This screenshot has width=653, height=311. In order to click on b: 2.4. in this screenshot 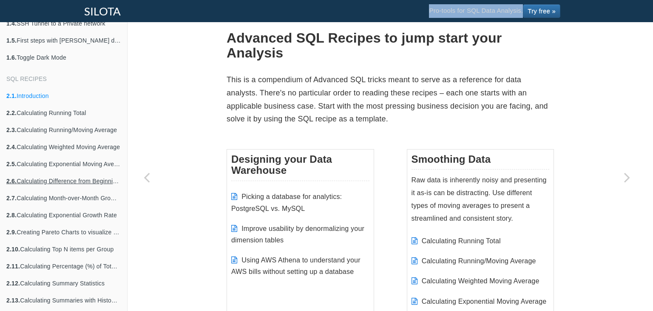, I will do `click(11, 147)`.